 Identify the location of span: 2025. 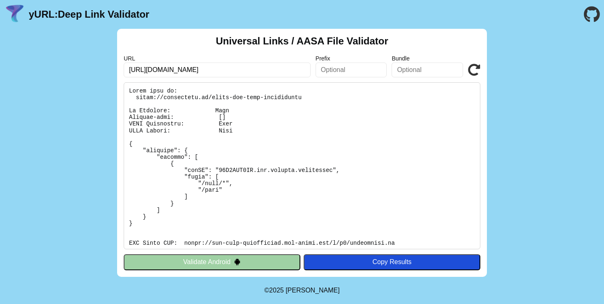
(276, 290).